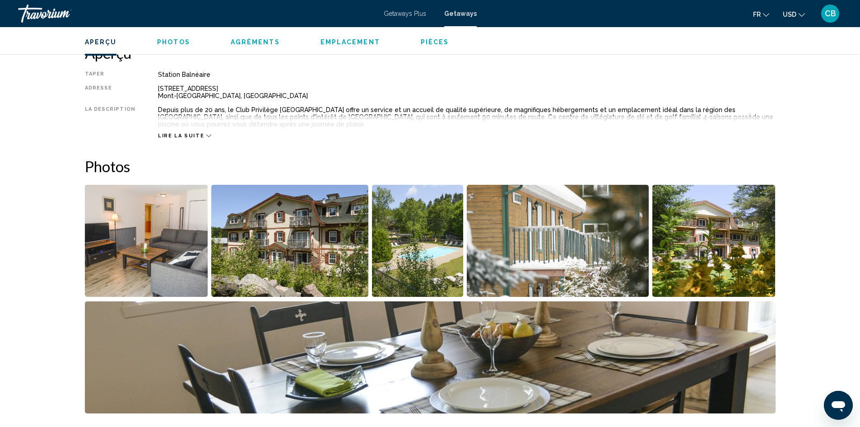  I want to click on span: Photos, so click(173, 42).